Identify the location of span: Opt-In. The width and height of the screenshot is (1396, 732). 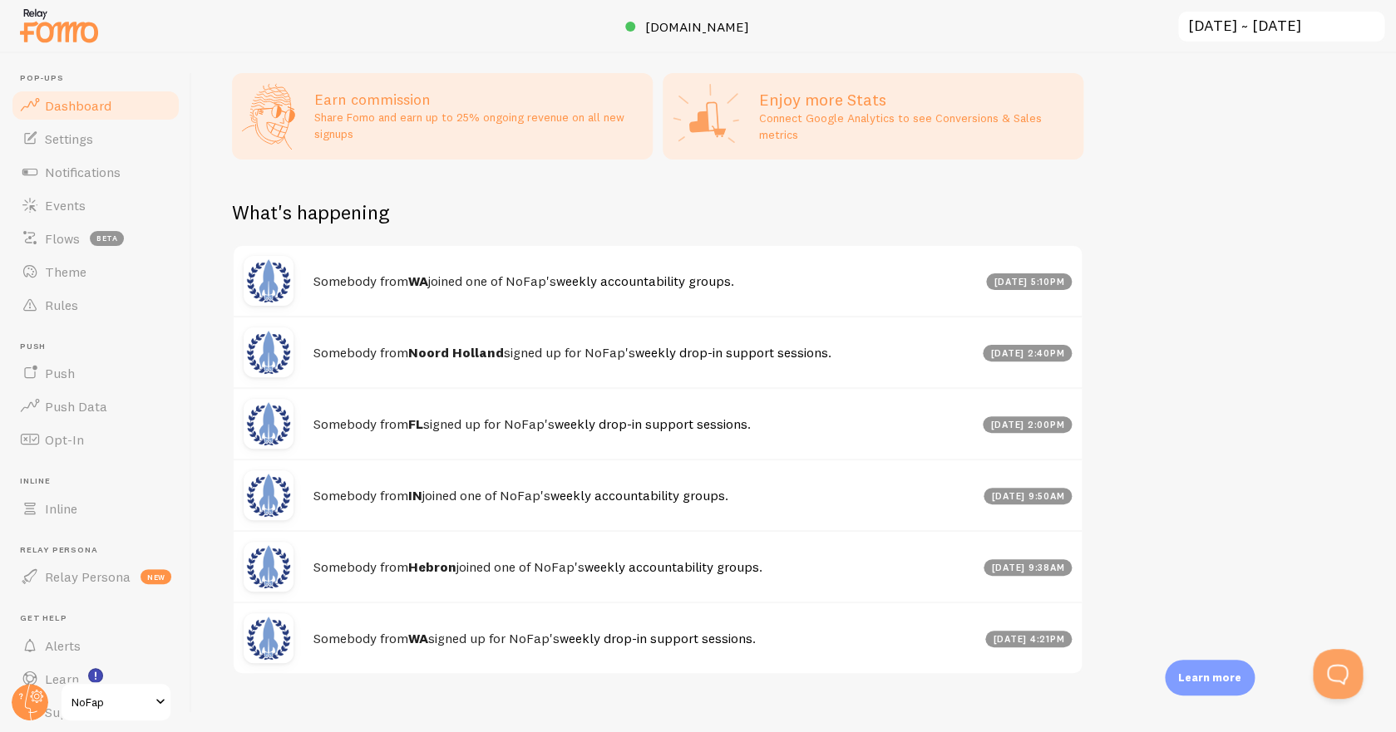
(64, 440).